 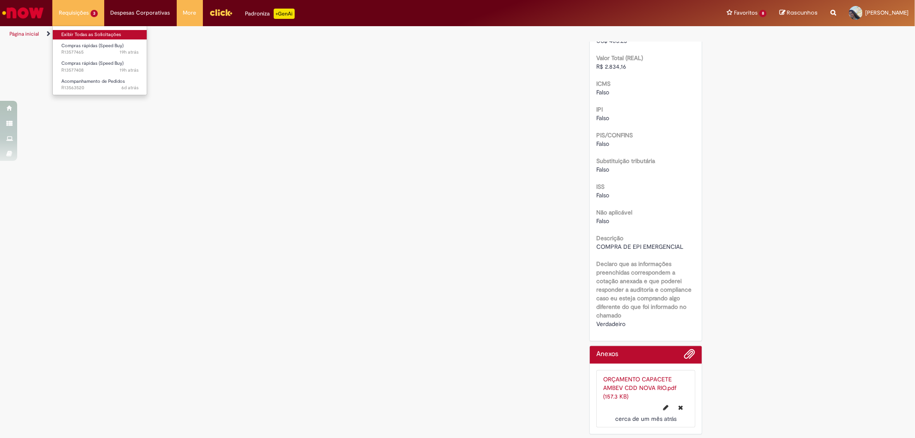 What do you see at coordinates (305, 34) in the screenshot?
I see `ul: Trilhas de página` at bounding box center [305, 34].